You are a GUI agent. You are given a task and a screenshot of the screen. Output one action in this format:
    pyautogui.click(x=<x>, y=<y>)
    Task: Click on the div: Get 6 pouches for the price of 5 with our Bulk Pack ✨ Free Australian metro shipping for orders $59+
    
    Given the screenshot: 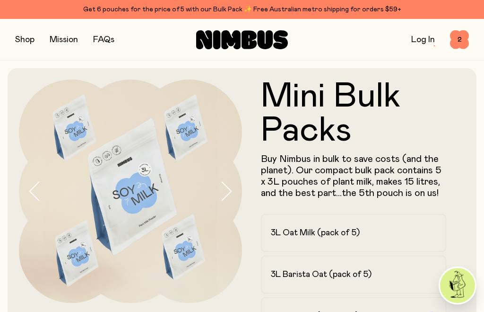 What is the action you would take?
    pyautogui.click(x=242, y=9)
    